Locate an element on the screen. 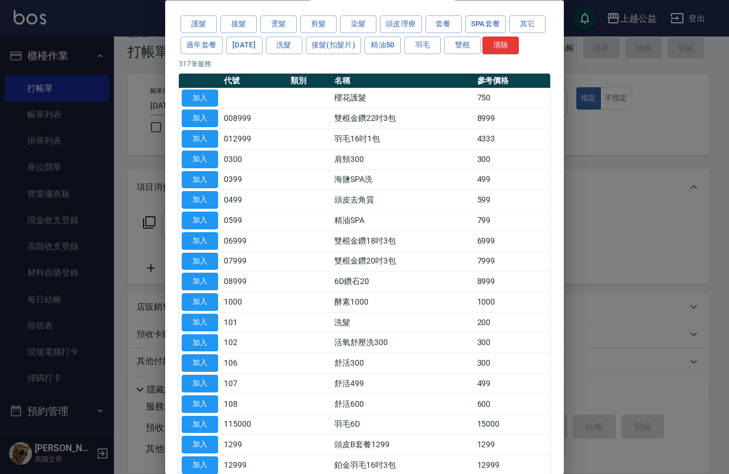 This screenshot has width=729, height=474. td: 06999 is located at coordinates (254, 241).